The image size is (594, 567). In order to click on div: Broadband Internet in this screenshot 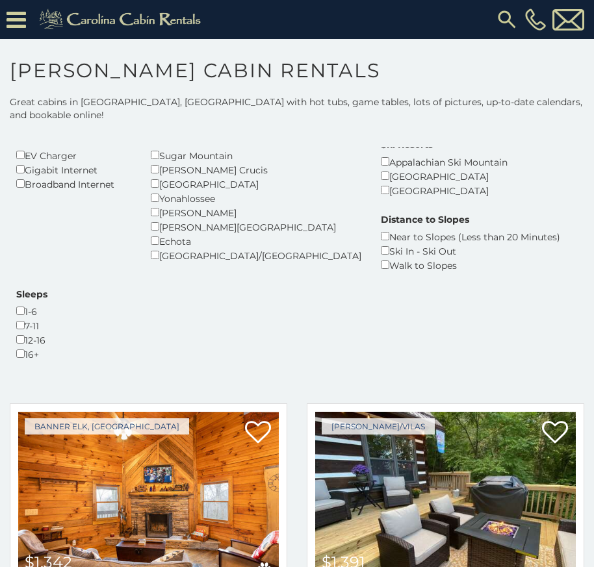, I will do `click(73, 184)`.